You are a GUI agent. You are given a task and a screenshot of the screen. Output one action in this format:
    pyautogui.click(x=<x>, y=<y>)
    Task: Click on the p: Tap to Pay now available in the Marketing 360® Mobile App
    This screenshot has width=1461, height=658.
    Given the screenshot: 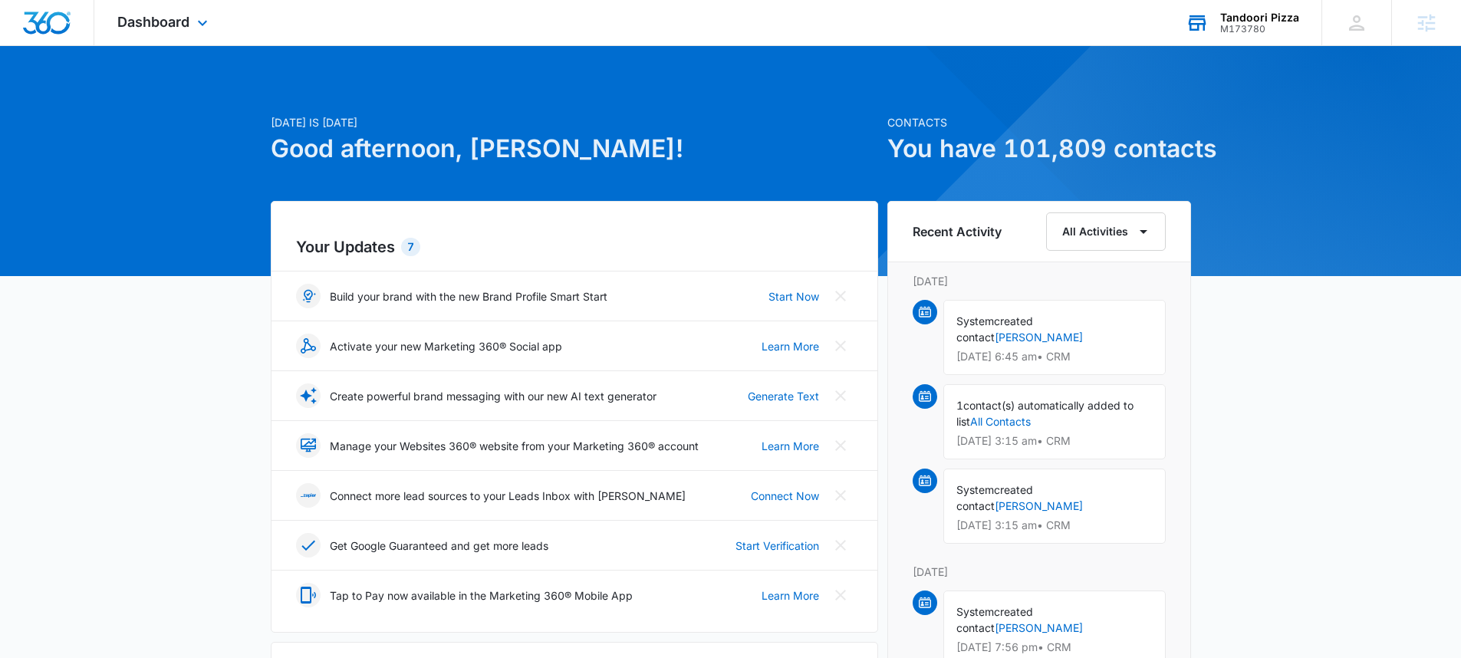 What is the action you would take?
    pyautogui.click(x=481, y=595)
    